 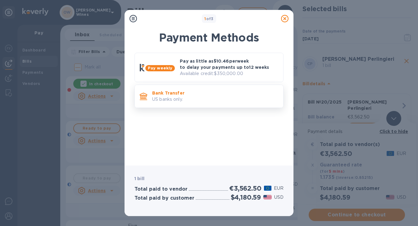 What do you see at coordinates (215, 93) in the screenshot?
I see `p: Bank Transfer` at bounding box center [215, 93].